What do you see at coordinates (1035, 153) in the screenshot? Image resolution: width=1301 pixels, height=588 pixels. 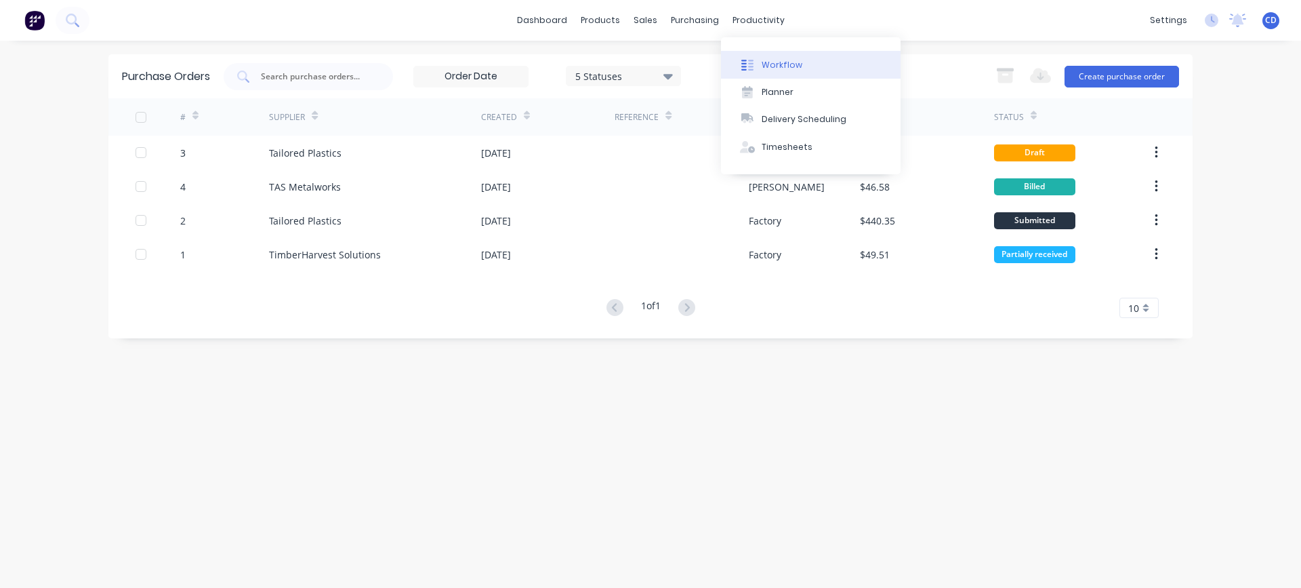 I see `div: Draft` at bounding box center [1035, 153].